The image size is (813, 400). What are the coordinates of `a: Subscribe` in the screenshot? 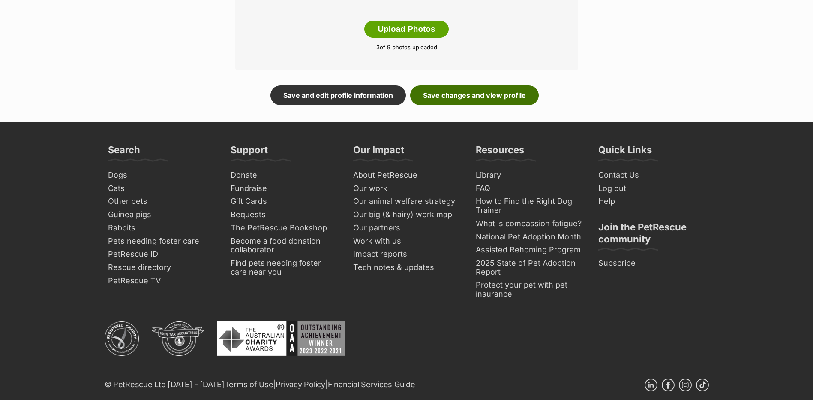 It's located at (652, 263).